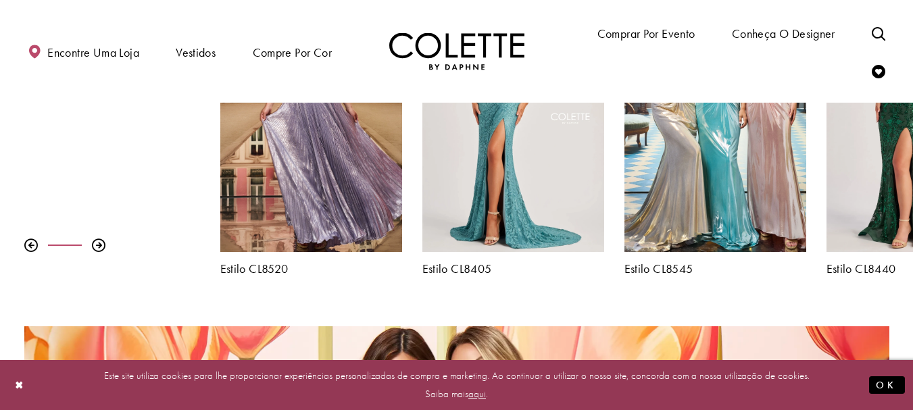  I want to click on span: Compre por cor, so click(292, 51).